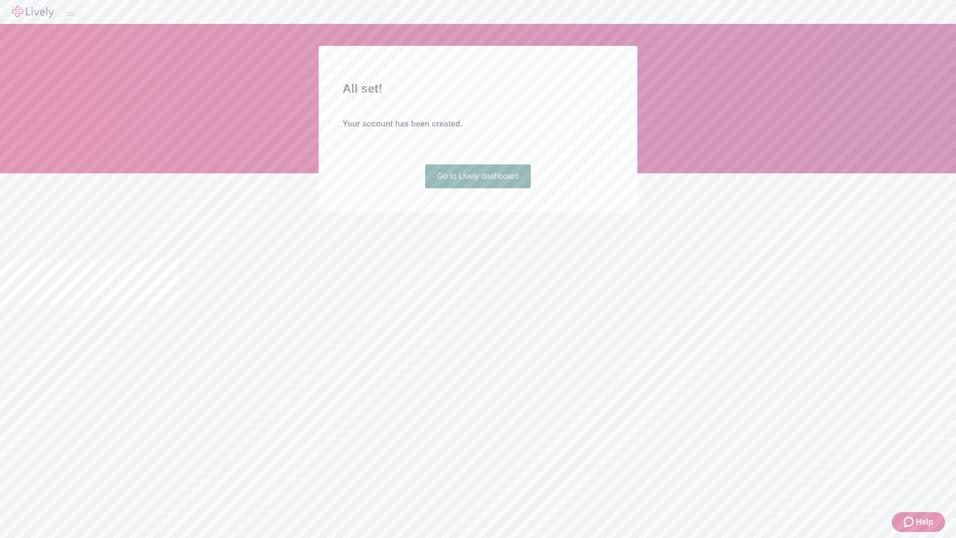 The width and height of the screenshot is (956, 538). I want to click on button: Log out, so click(70, 14).